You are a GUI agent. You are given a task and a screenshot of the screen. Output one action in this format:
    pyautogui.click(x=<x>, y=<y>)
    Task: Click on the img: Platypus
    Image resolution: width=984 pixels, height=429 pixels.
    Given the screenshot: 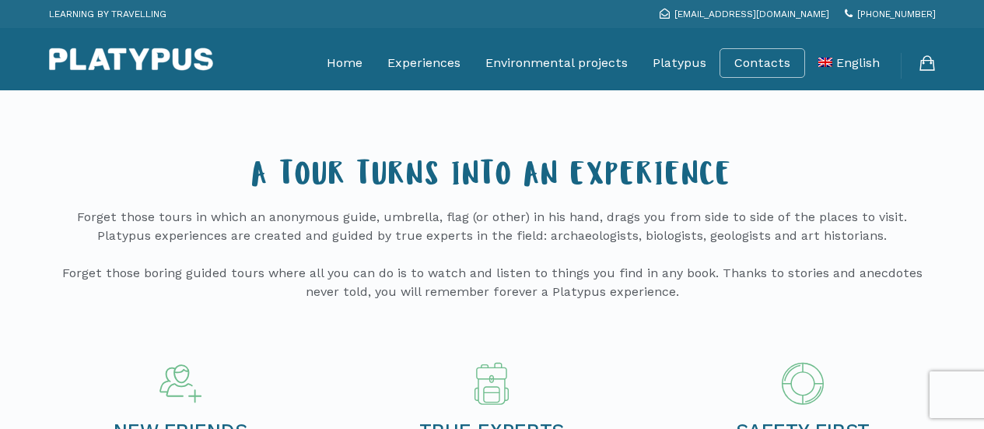 What is the action you would take?
    pyautogui.click(x=131, y=59)
    